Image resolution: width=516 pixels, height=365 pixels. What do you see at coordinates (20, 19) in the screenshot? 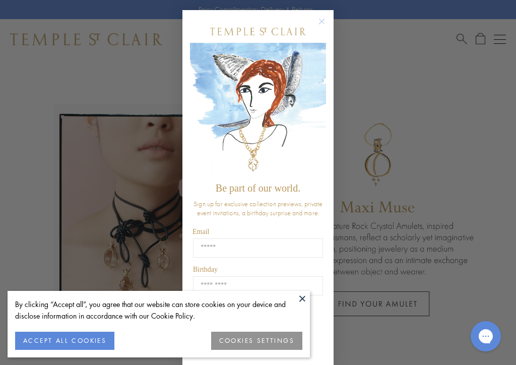
I see `button: Open gorgias live chat` at bounding box center [20, 19].